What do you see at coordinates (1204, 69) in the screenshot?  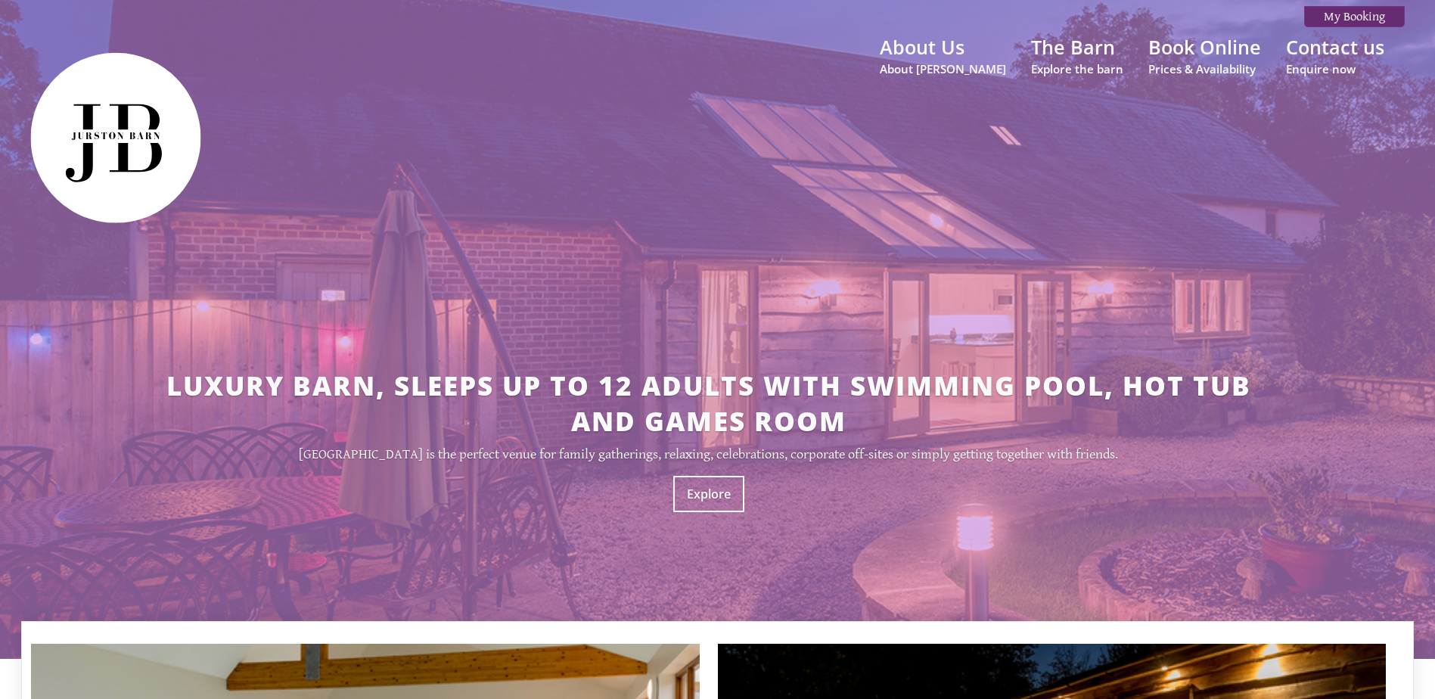 I see `small: Prices & Availability` at bounding box center [1204, 69].